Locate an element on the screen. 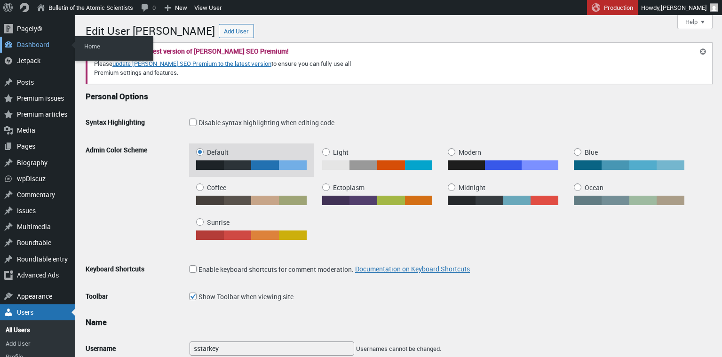 The width and height of the screenshot is (722, 357). label: Sunrise is located at coordinates (218, 223).